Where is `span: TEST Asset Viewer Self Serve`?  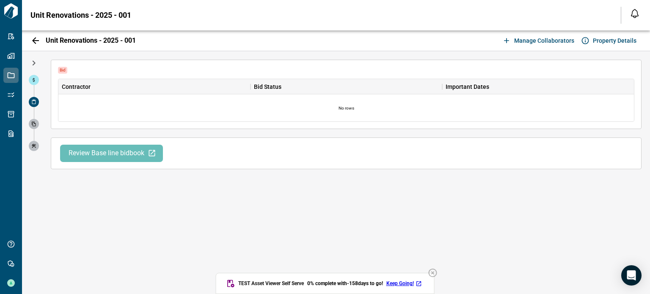 span: TEST Asset Viewer Self Serve is located at coordinates (271, 284).